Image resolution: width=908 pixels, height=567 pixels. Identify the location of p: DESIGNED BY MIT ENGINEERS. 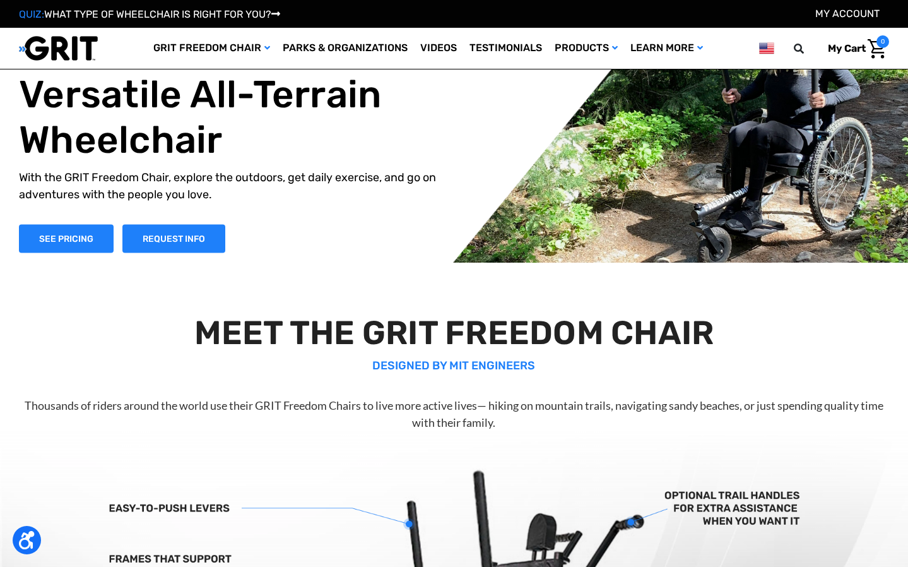
(454, 366).